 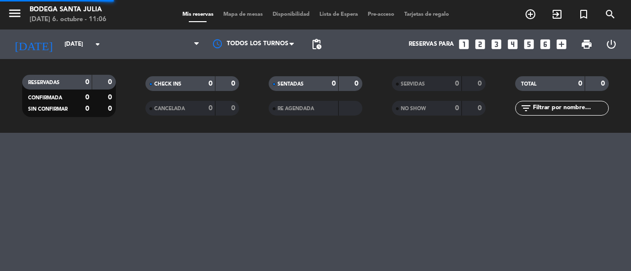 I want to click on span: CANCELADA, so click(x=169, y=109).